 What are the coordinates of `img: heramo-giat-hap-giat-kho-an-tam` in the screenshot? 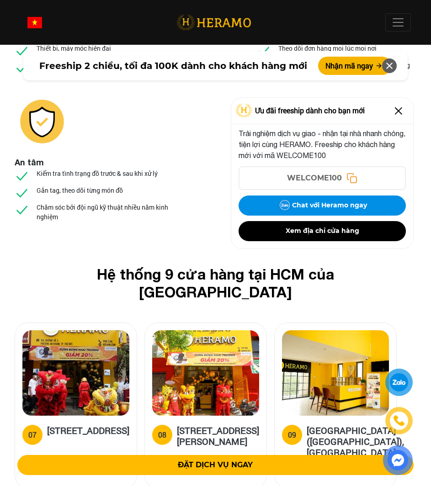 It's located at (42, 121).